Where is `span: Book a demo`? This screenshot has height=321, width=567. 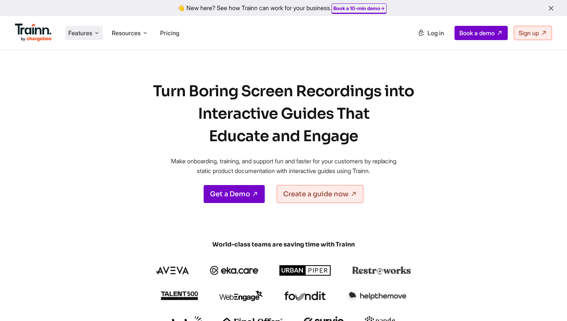 span: Book a demo is located at coordinates (477, 33).